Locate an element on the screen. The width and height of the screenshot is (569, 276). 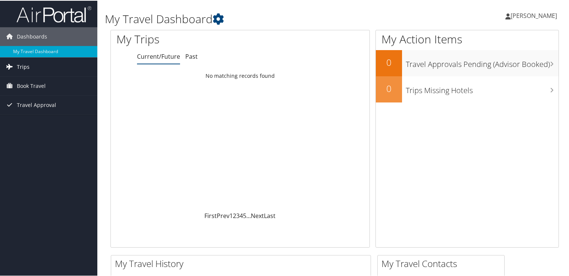
h3: Travel Approvals Pending (Advisor Booked) is located at coordinates (482, 62).